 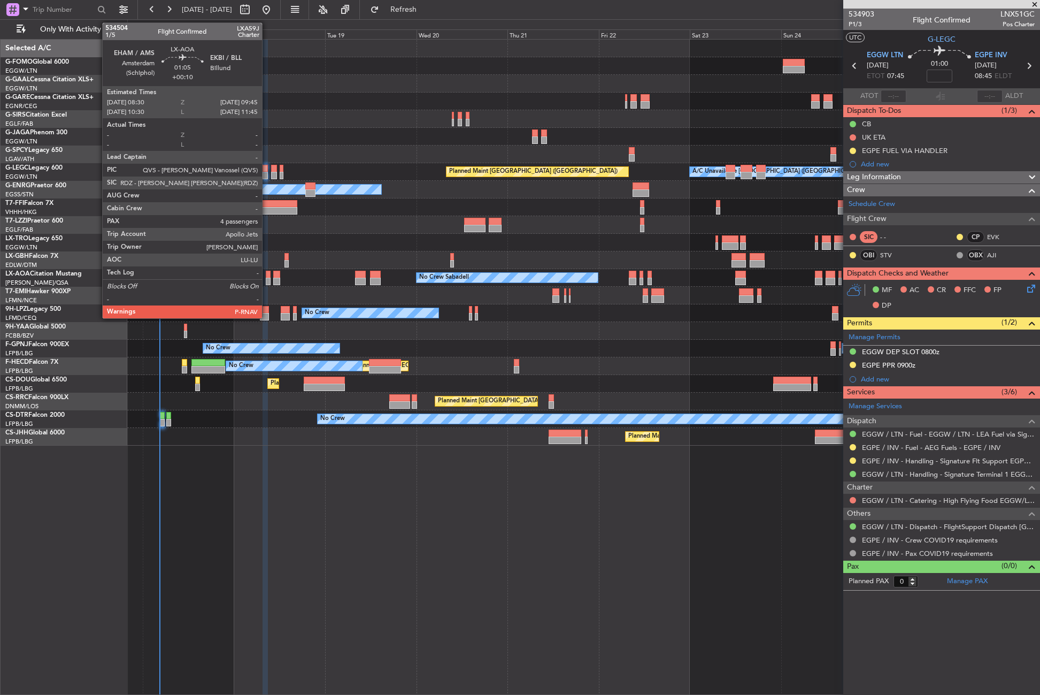 What do you see at coordinates (37, 344) in the screenshot?
I see `a: F-GPNJFalcon 900EX` at bounding box center [37, 344].